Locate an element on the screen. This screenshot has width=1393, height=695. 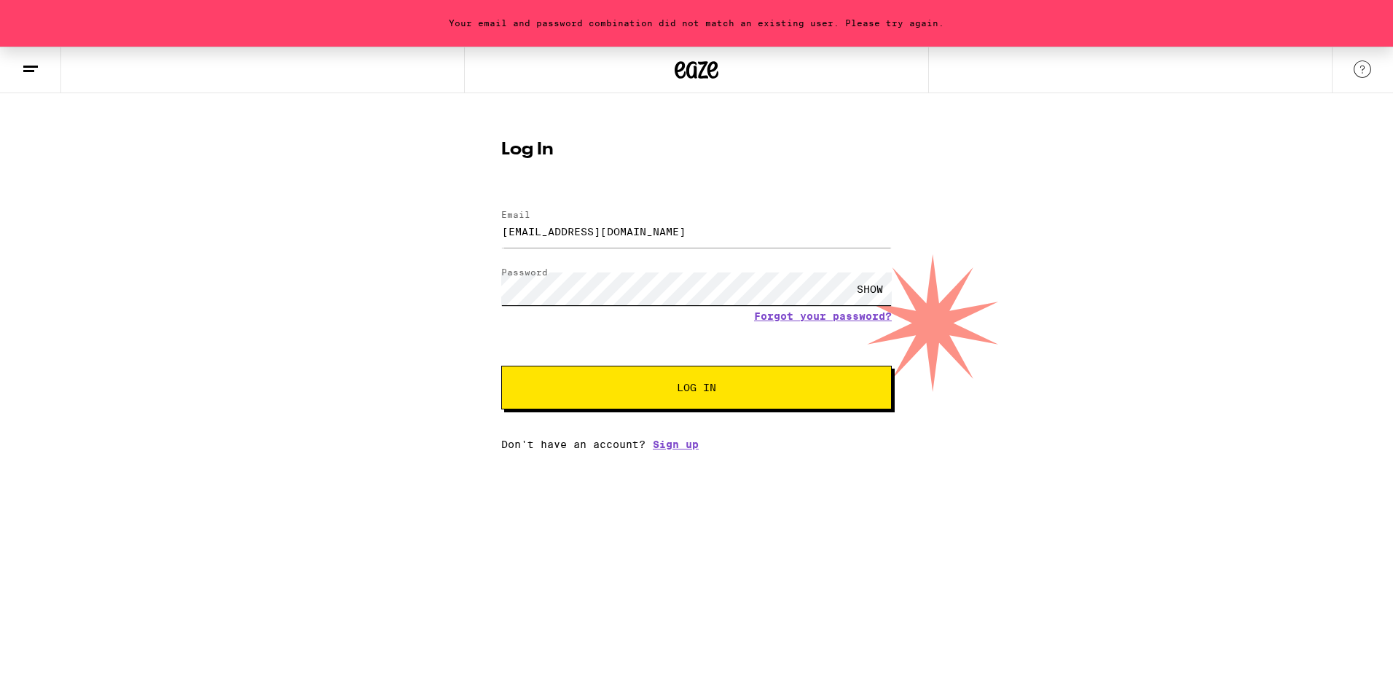
a: Sign up is located at coordinates (675, 444).